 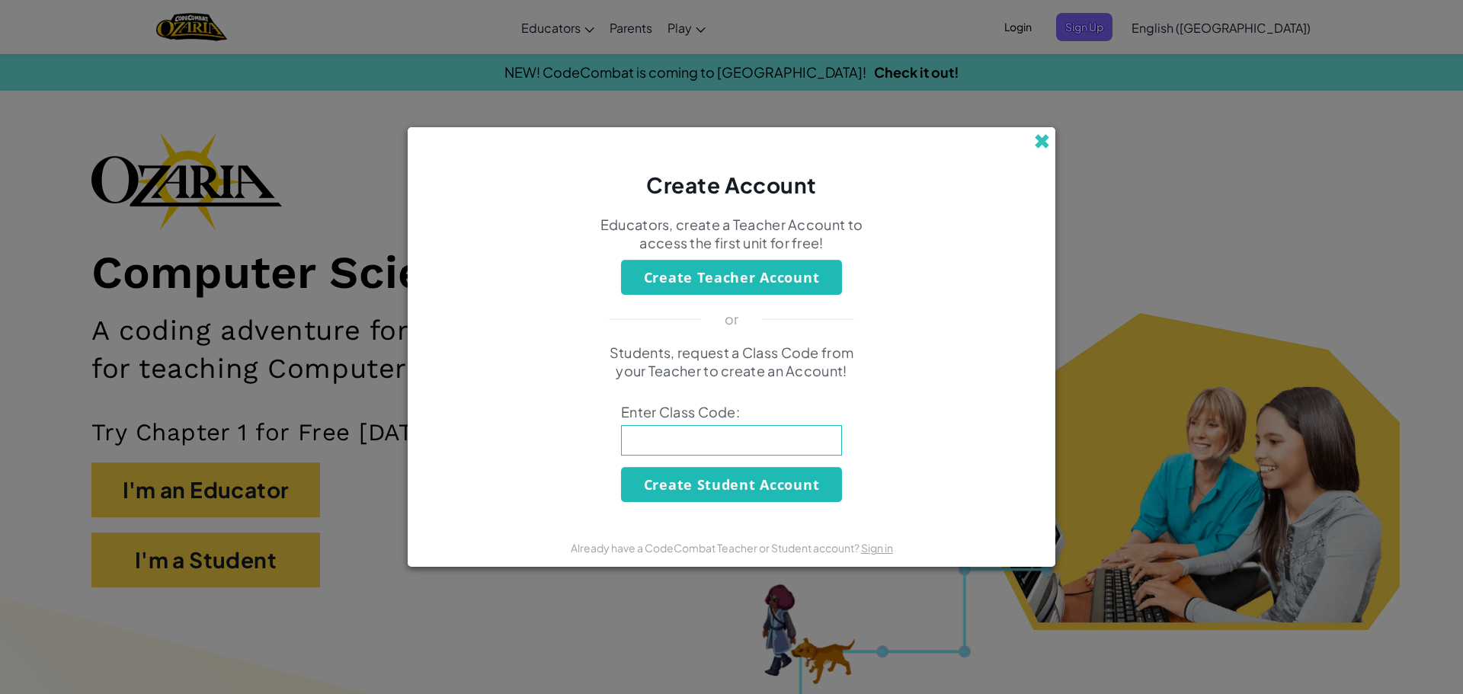 What do you see at coordinates (732, 184) in the screenshot?
I see `span: Create Account` at bounding box center [732, 184].